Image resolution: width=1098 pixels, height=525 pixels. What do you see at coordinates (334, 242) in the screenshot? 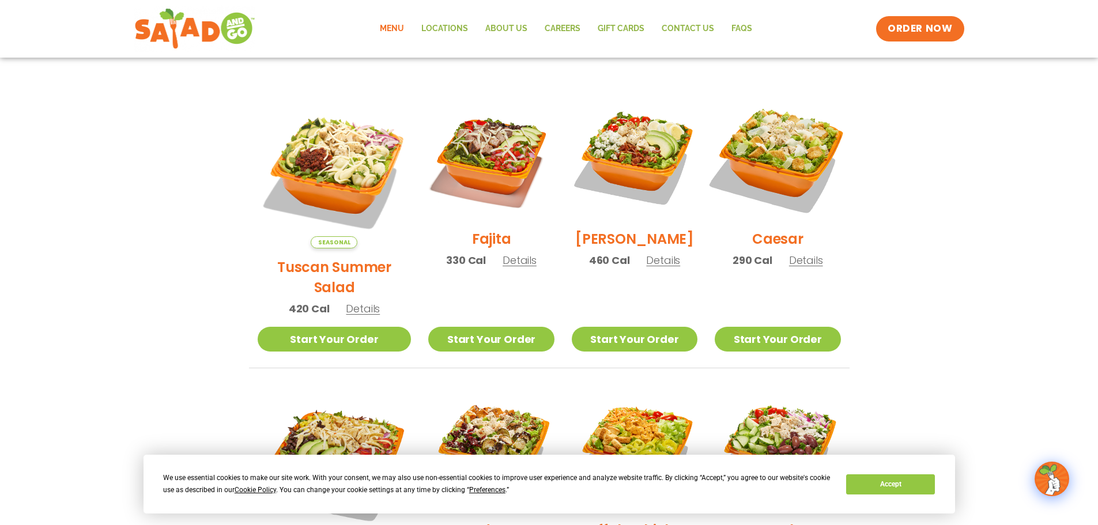
I see `span: Seasonal` at bounding box center [334, 242].